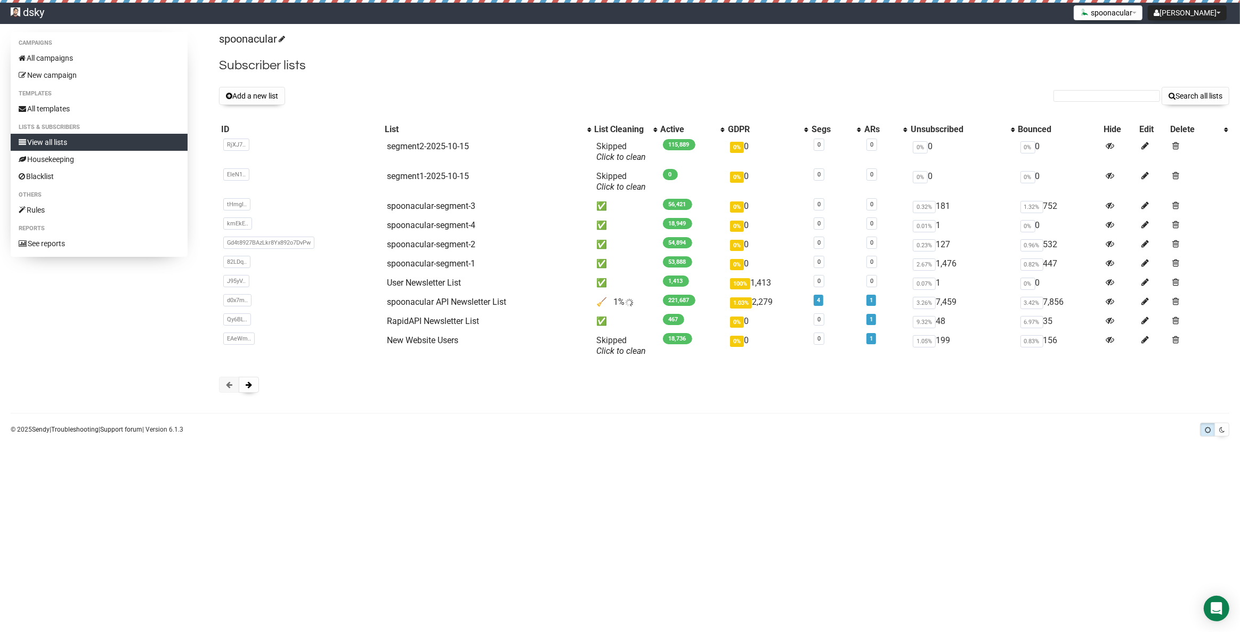 This screenshot has width=1240, height=632. I want to click on span: 0.07%, so click(924, 284).